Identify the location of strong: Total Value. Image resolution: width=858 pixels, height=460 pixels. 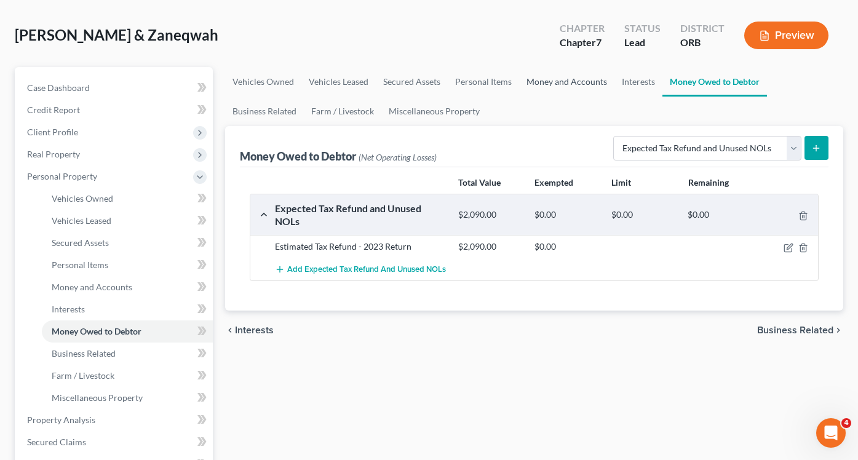
(479, 182).